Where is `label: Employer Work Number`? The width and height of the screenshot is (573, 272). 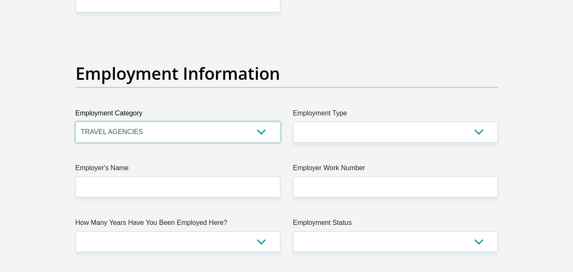
label: Employer Work Number is located at coordinates (395, 170).